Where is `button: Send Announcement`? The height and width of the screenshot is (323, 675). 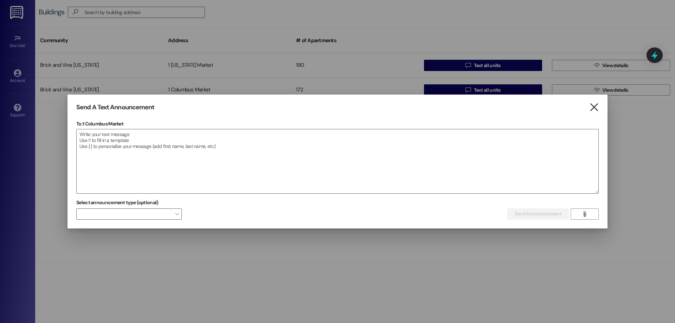
button: Send Announcement is located at coordinates (538, 214).